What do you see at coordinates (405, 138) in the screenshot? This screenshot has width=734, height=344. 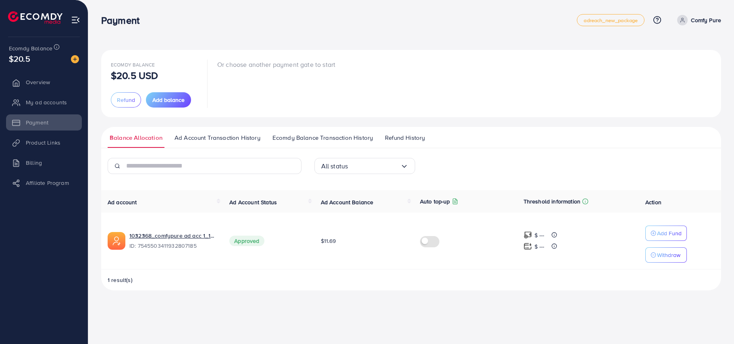 I see `span: Refund History` at bounding box center [405, 138].